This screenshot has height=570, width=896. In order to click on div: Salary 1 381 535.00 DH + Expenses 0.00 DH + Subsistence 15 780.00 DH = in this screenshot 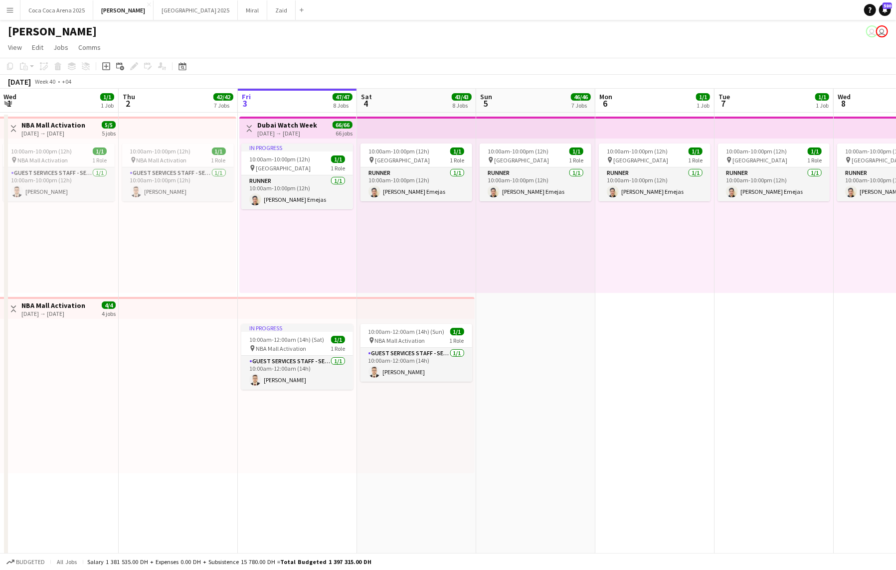, I will do `click(229, 562)`.